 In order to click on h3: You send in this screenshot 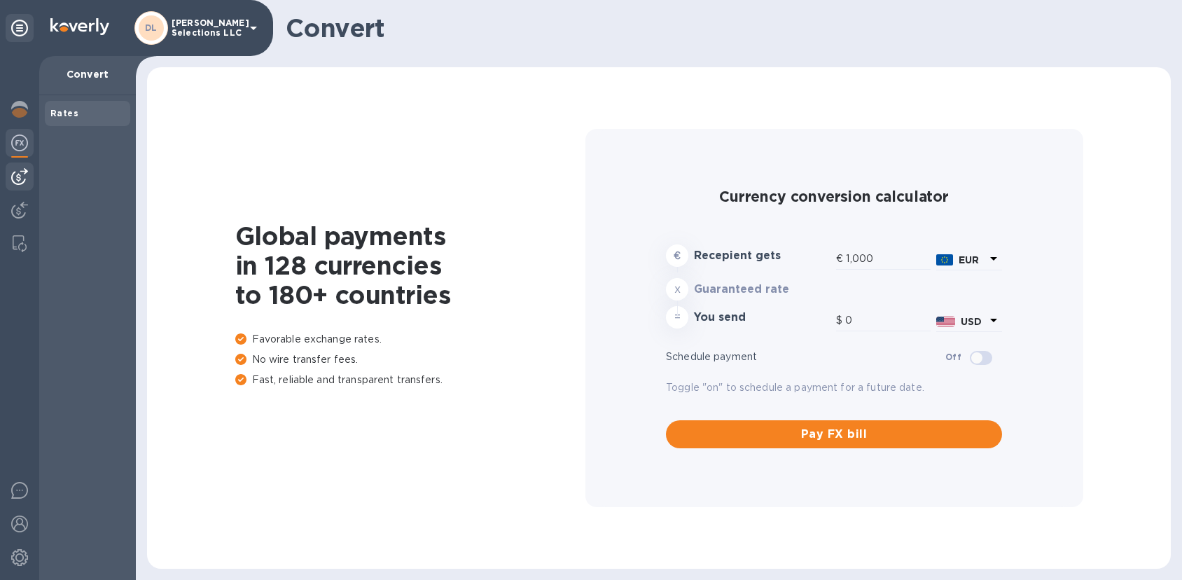, I will do `click(762, 317)`.